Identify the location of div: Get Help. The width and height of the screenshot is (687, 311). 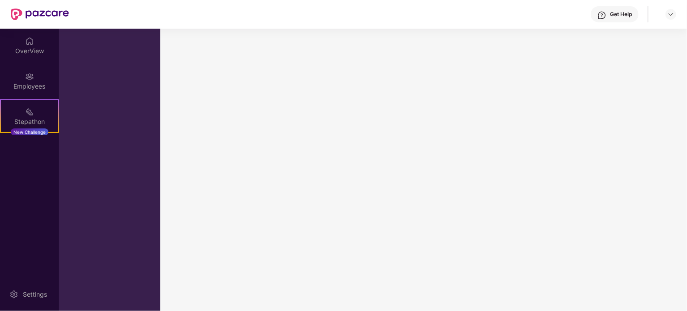
(620, 14).